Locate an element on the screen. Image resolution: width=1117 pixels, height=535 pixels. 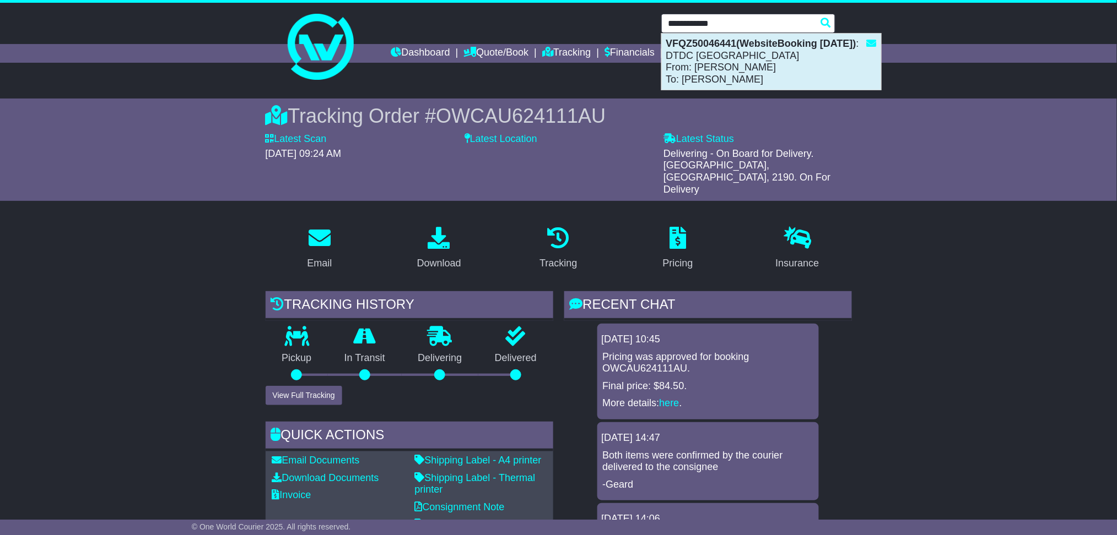
div: RECENT CHAT is located at coordinates (708, 306).